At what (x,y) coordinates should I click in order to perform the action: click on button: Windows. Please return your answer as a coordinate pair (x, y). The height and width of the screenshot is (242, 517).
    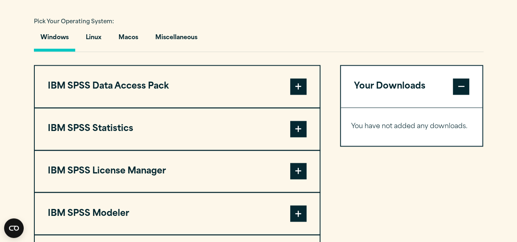
    Looking at the image, I should click on (54, 40).